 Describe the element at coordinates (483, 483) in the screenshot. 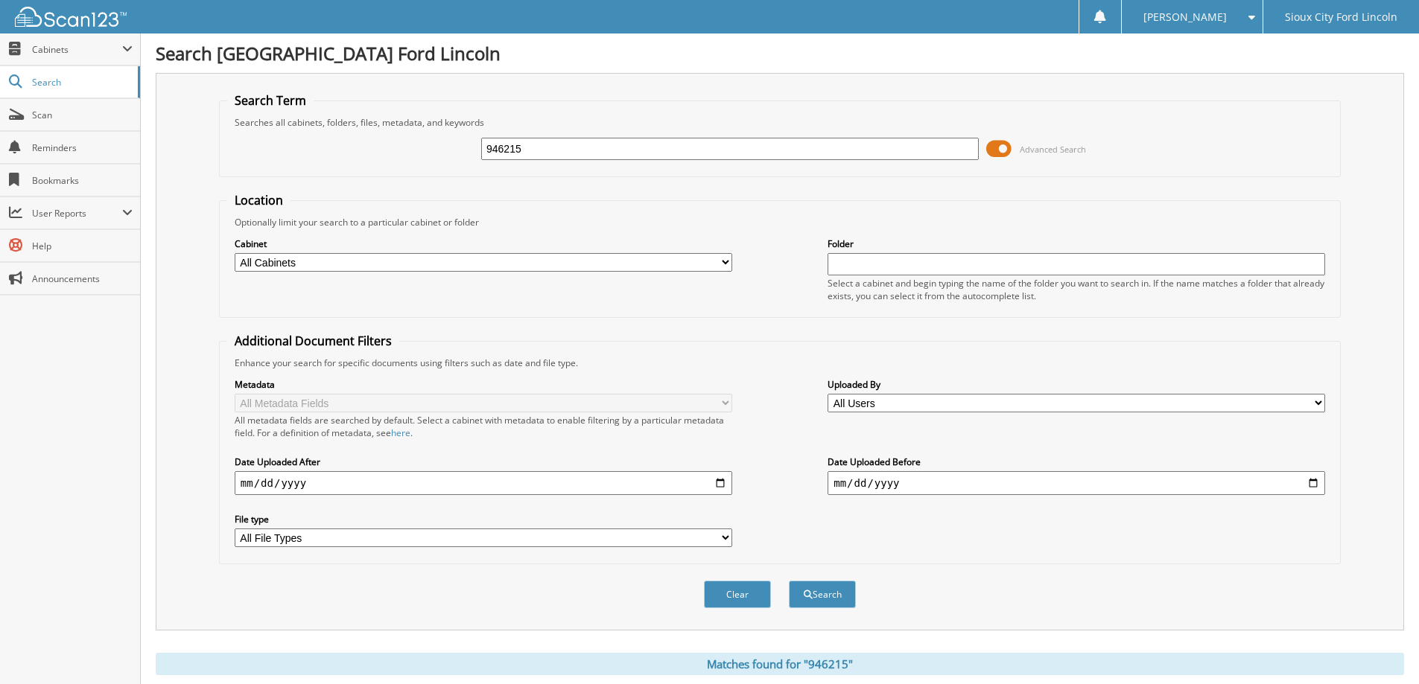

I see `input: start` at that location.